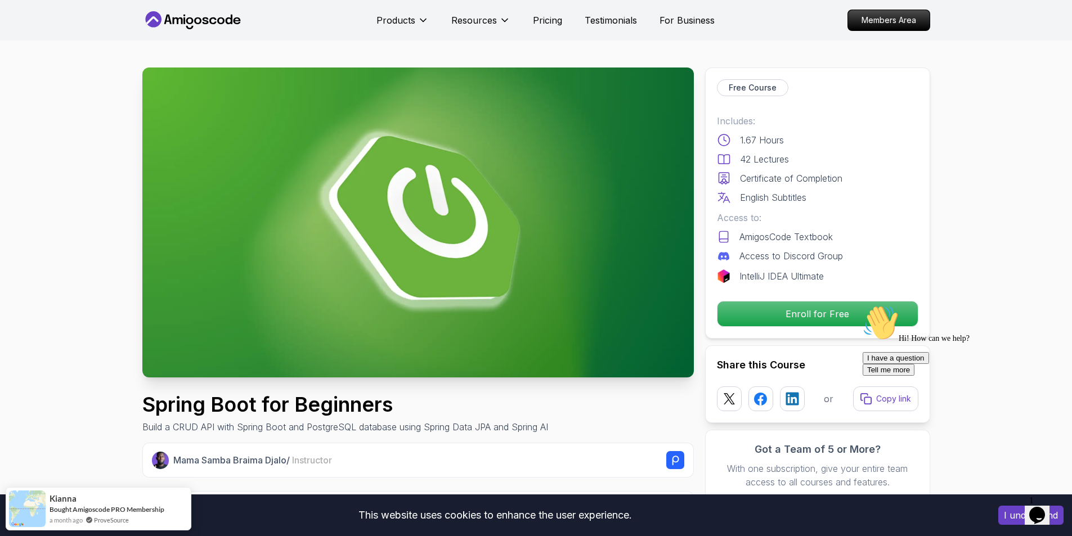 This screenshot has height=536, width=1072. Describe the element at coordinates (773, 197) in the screenshot. I see `p: English Subtitles` at that location.